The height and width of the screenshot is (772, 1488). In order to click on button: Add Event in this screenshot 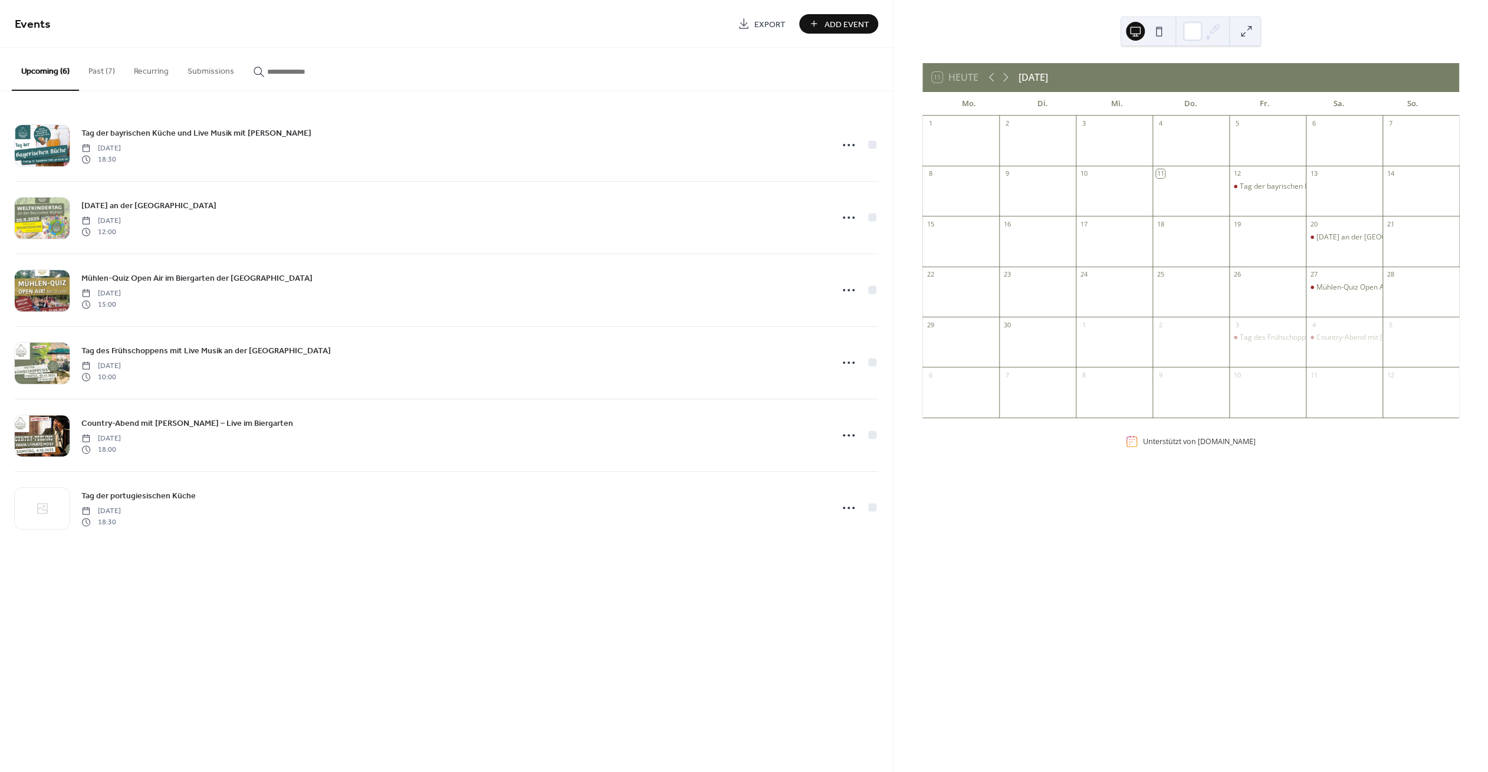, I will do `click(839, 24)`.